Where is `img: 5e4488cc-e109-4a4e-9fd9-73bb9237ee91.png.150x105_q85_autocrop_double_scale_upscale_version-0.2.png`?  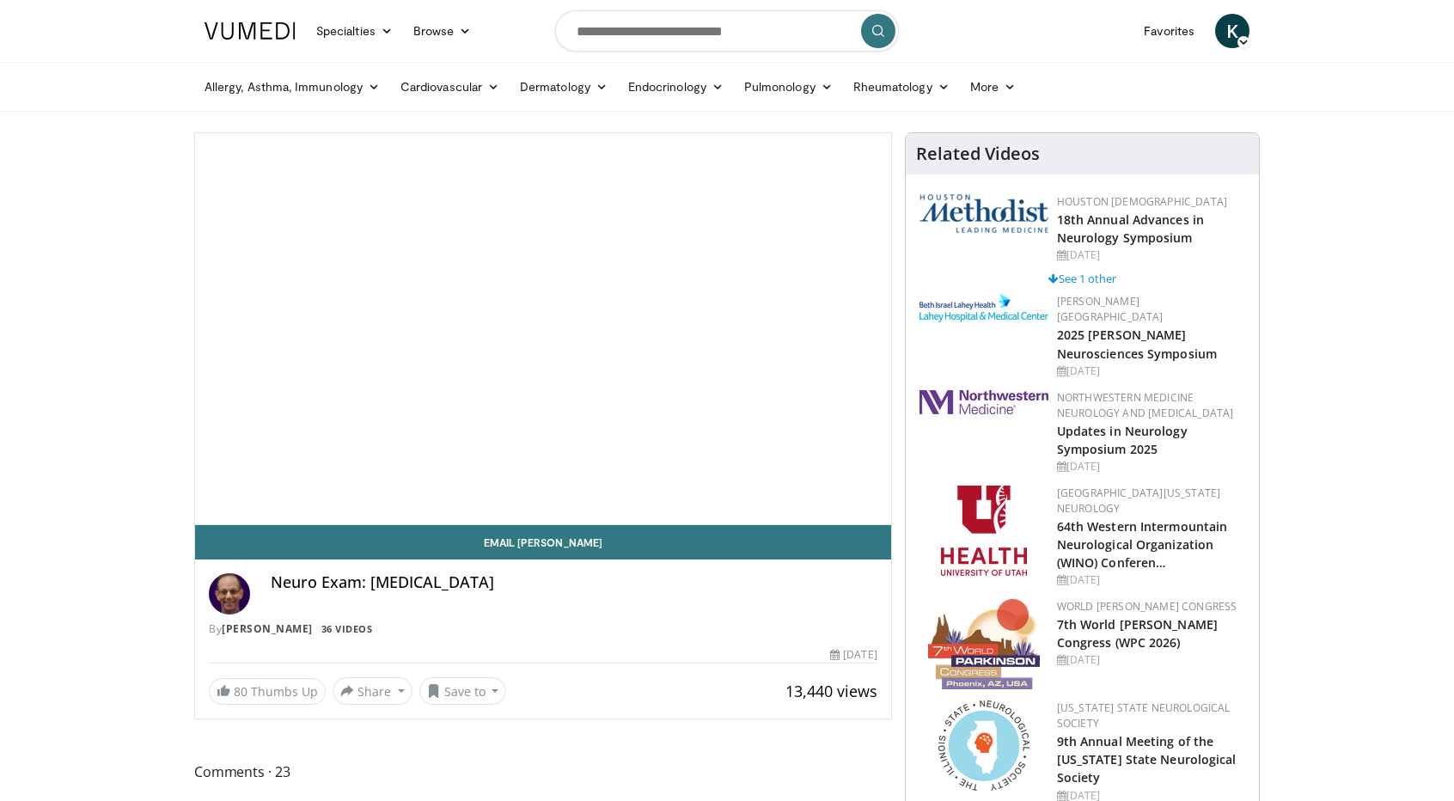
img: 5e4488cc-e109-4a4e-9fd9-73bb9237ee91.png.150x105_q85_autocrop_double_scale_upscale_version-0.2.png is located at coordinates (984, 213).